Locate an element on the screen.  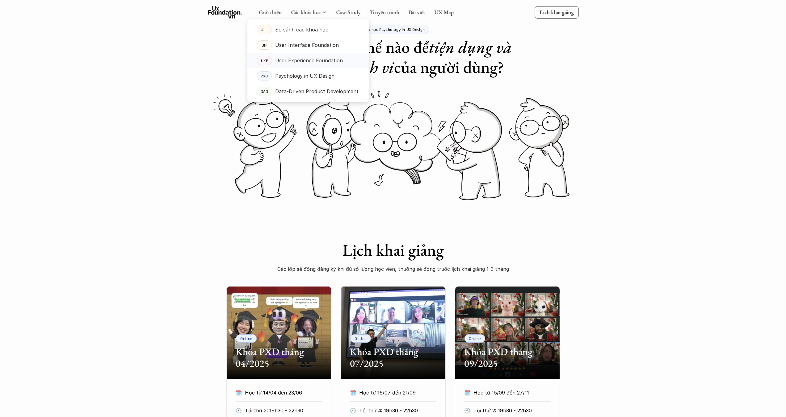
h2: Khóa PXD tháng 07/2025 is located at coordinates (393, 358).